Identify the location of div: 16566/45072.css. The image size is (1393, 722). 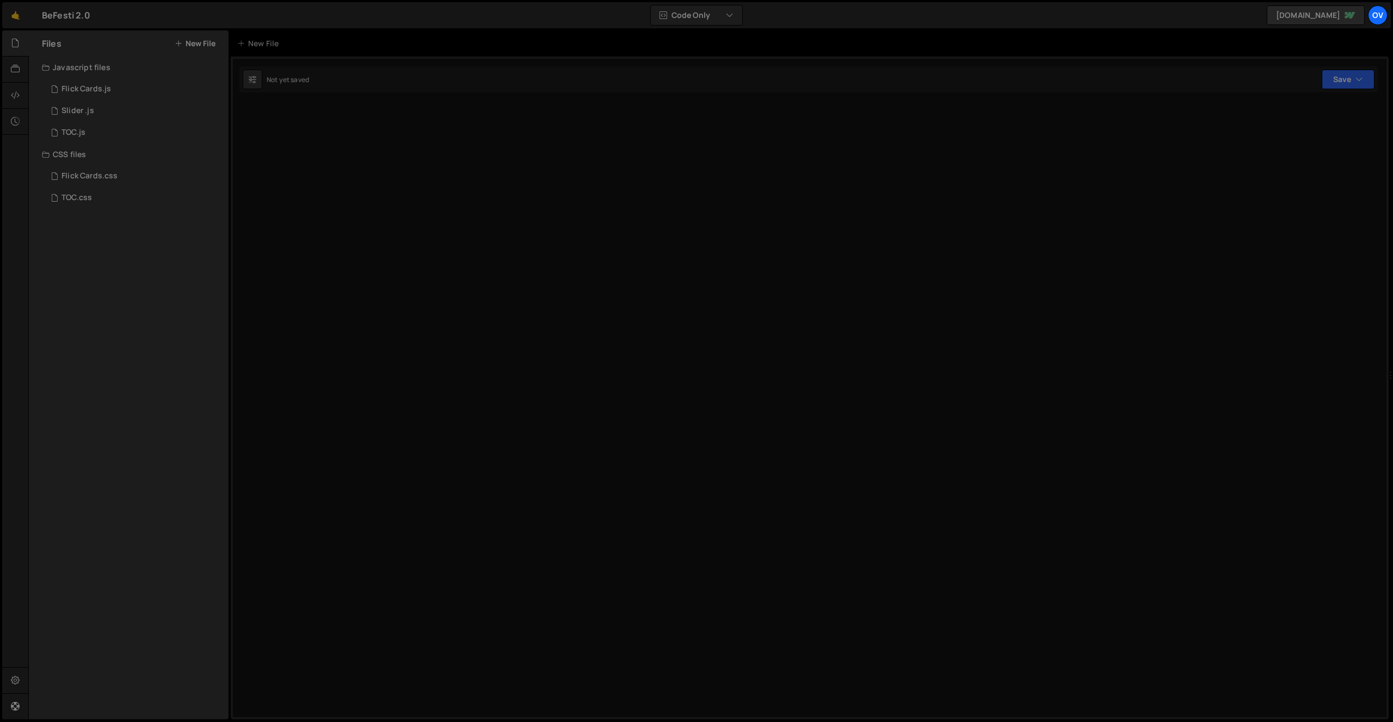
(135, 198).